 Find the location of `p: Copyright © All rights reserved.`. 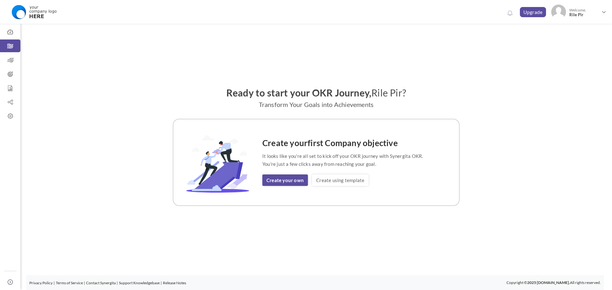

p: Copyright © All rights reserved. is located at coordinates (554, 283).